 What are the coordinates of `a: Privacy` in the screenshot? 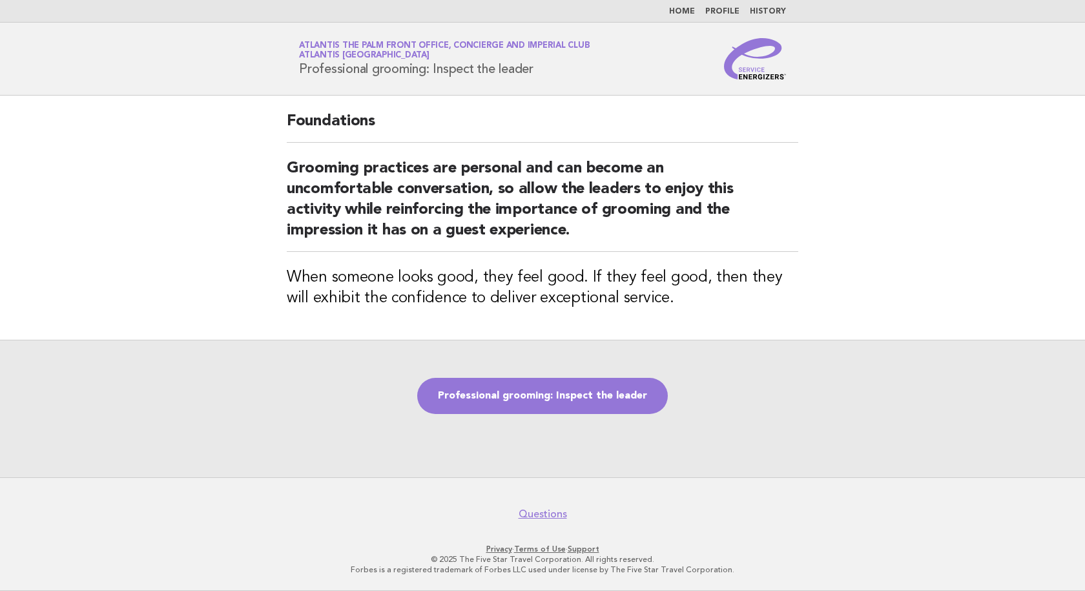 It's located at (499, 549).